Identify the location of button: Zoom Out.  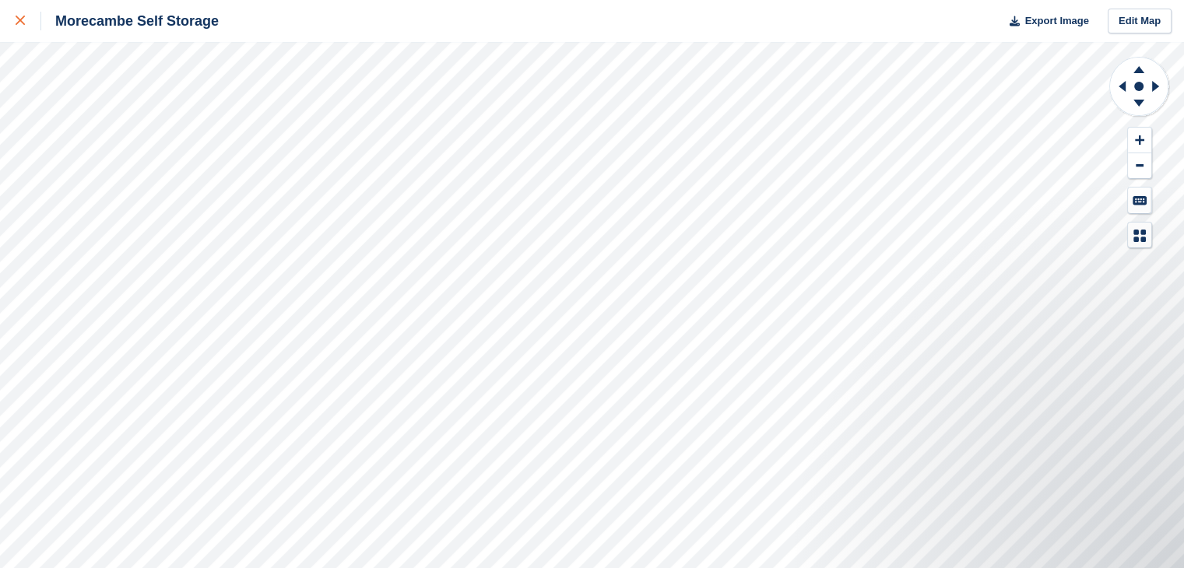
(1139, 166).